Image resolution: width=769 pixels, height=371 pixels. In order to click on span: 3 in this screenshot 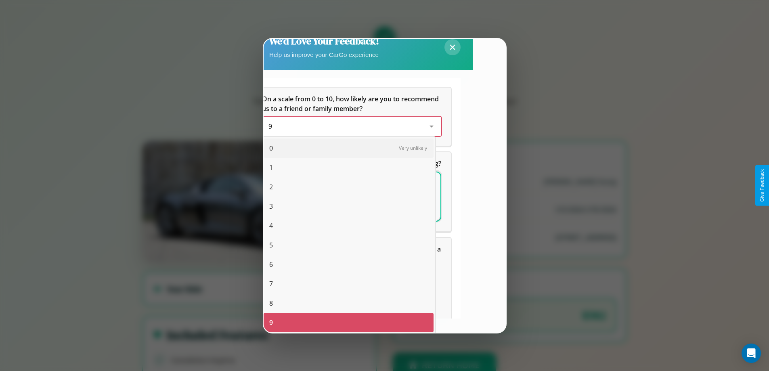, I will do `click(271, 206)`.